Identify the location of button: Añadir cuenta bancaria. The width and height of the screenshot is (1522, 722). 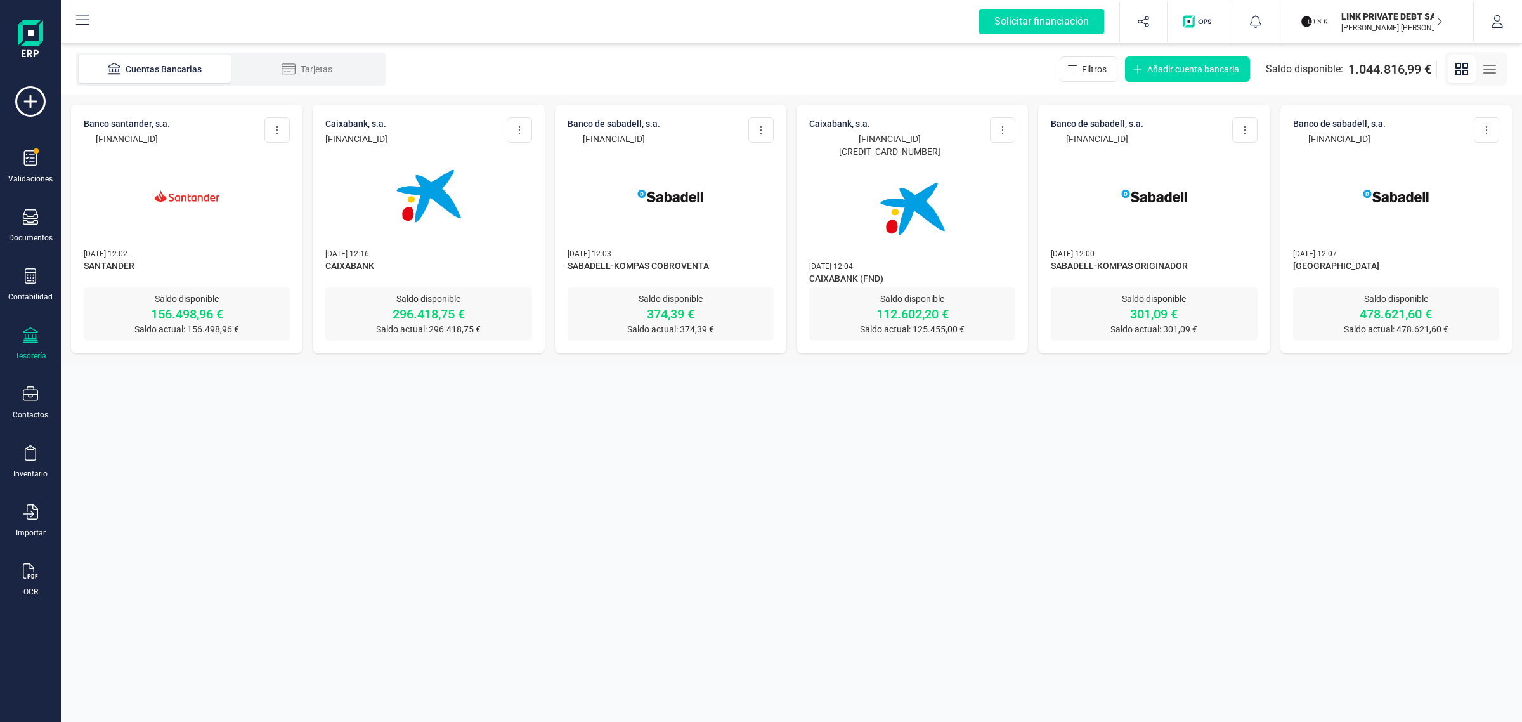
(1187, 69).